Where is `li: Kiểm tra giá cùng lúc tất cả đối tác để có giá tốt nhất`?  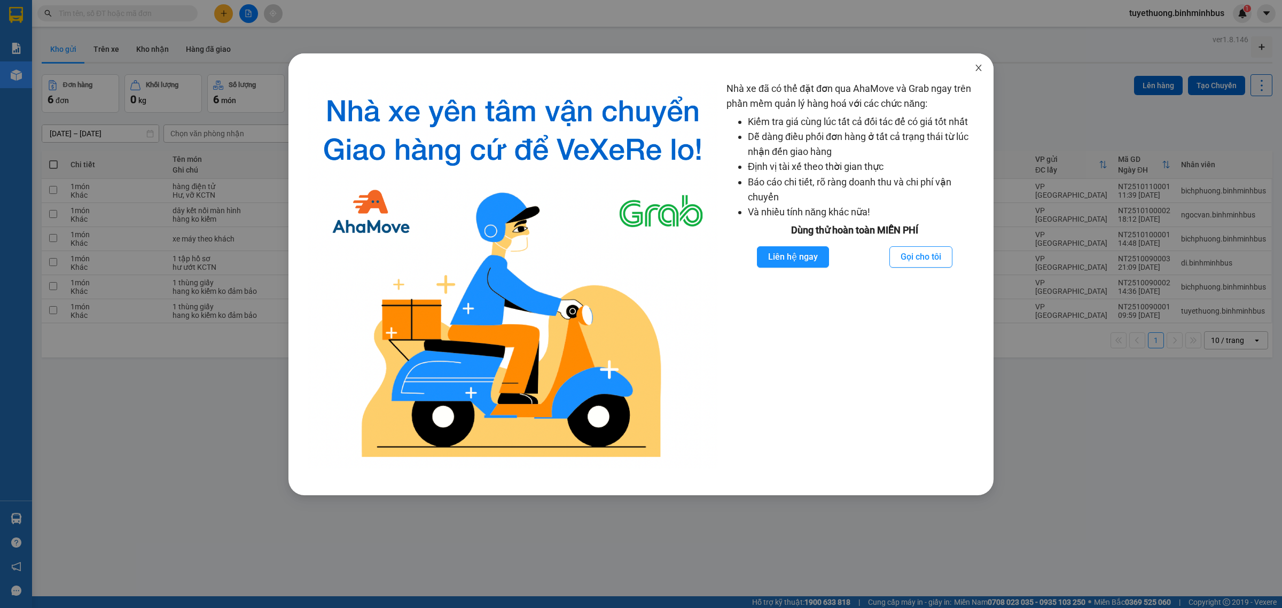 li: Kiểm tra giá cùng lúc tất cả đối tác để có giá tốt nhất is located at coordinates (865, 122).